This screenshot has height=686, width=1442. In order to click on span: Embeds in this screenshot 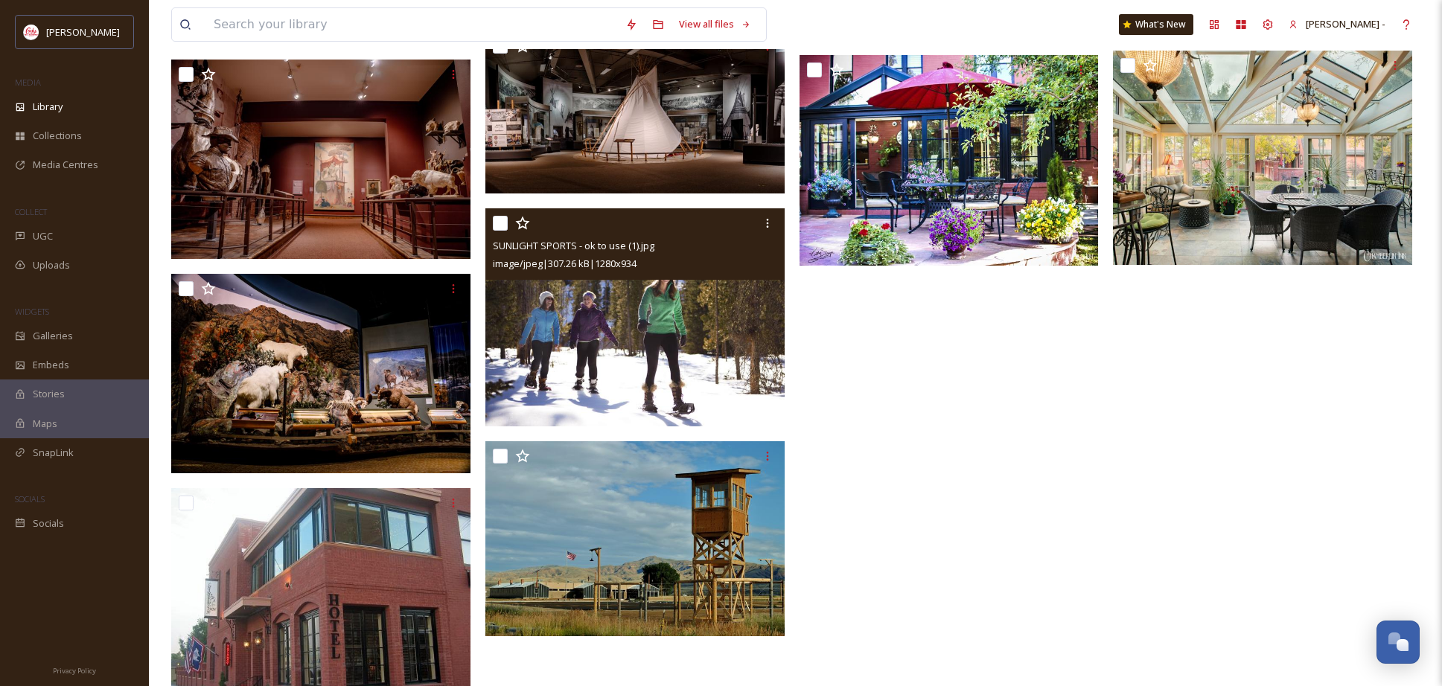, I will do `click(51, 365)`.